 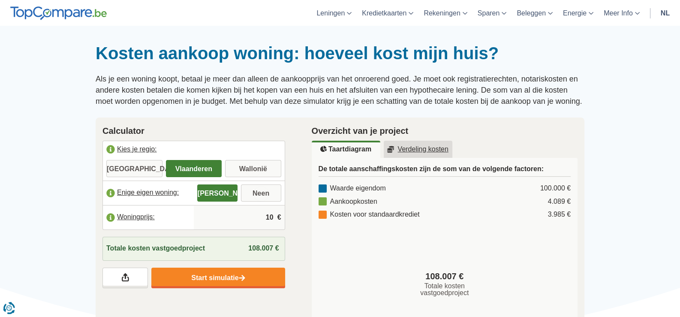 I want to click on h2: Calculator, so click(x=194, y=131).